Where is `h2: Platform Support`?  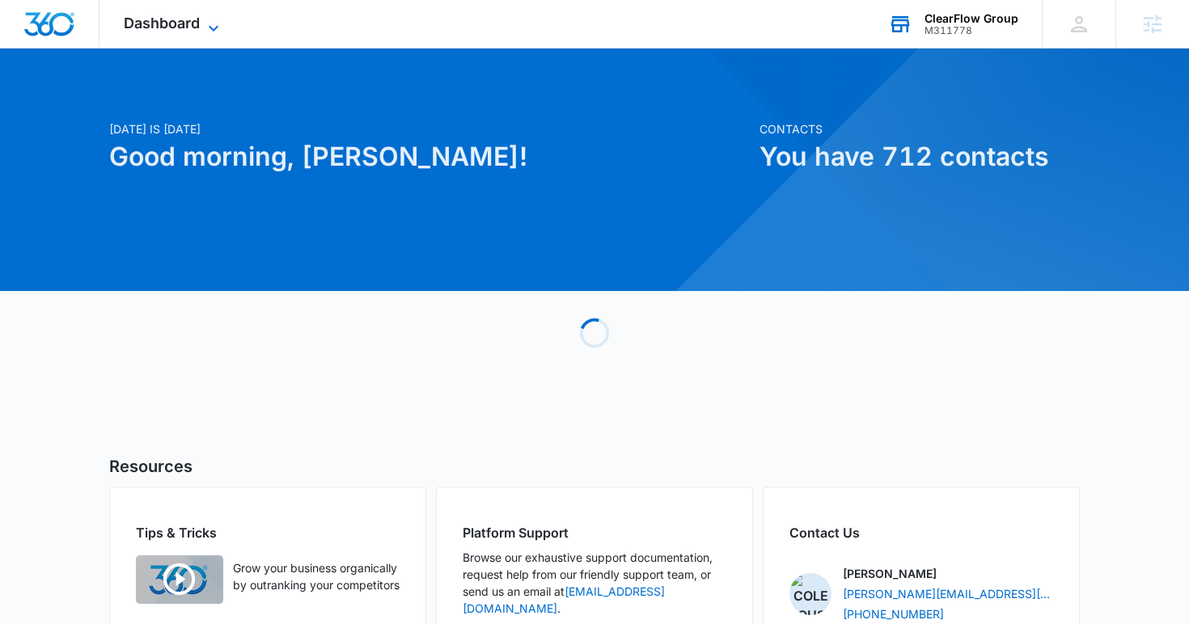 h2: Platform Support is located at coordinates (594, 533).